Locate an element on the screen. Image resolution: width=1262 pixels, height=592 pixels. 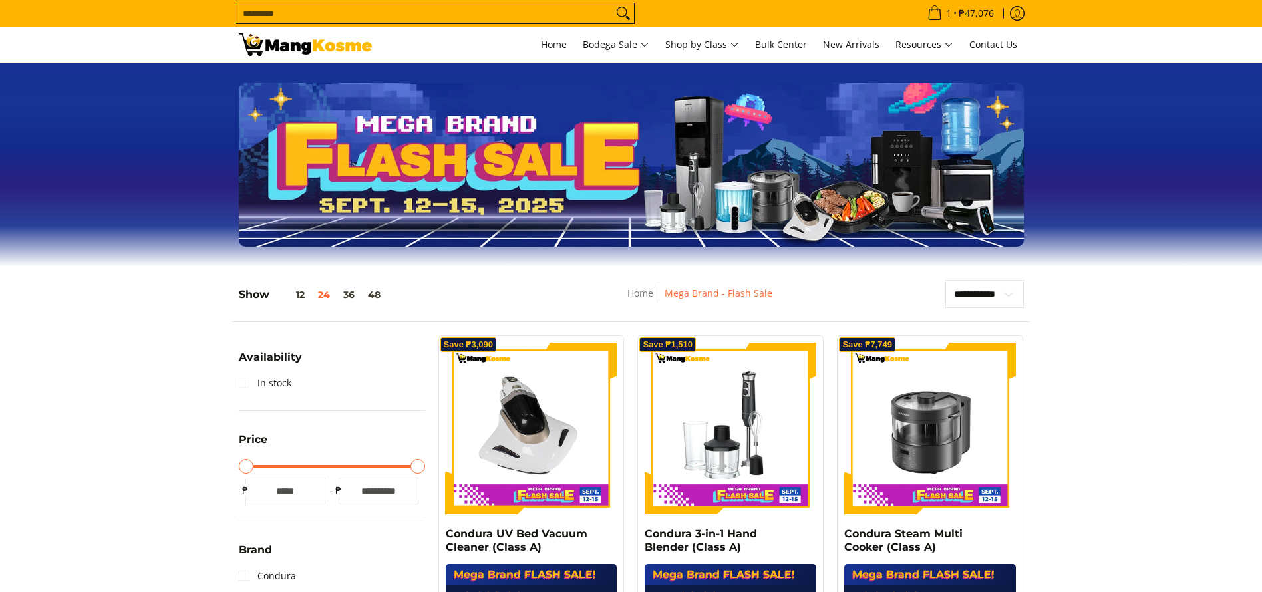
span: Brand is located at coordinates (256, 550).